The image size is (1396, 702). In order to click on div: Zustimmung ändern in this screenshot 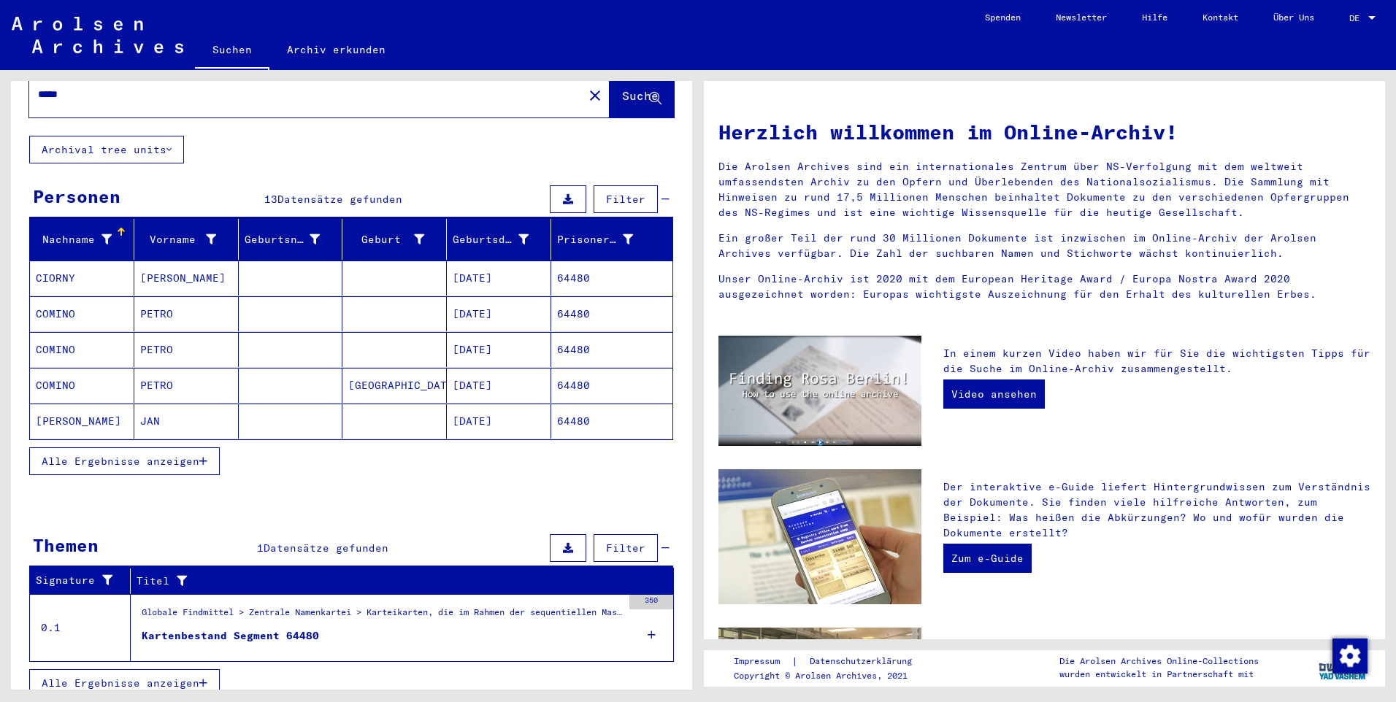, I will do `click(1349, 656)`.